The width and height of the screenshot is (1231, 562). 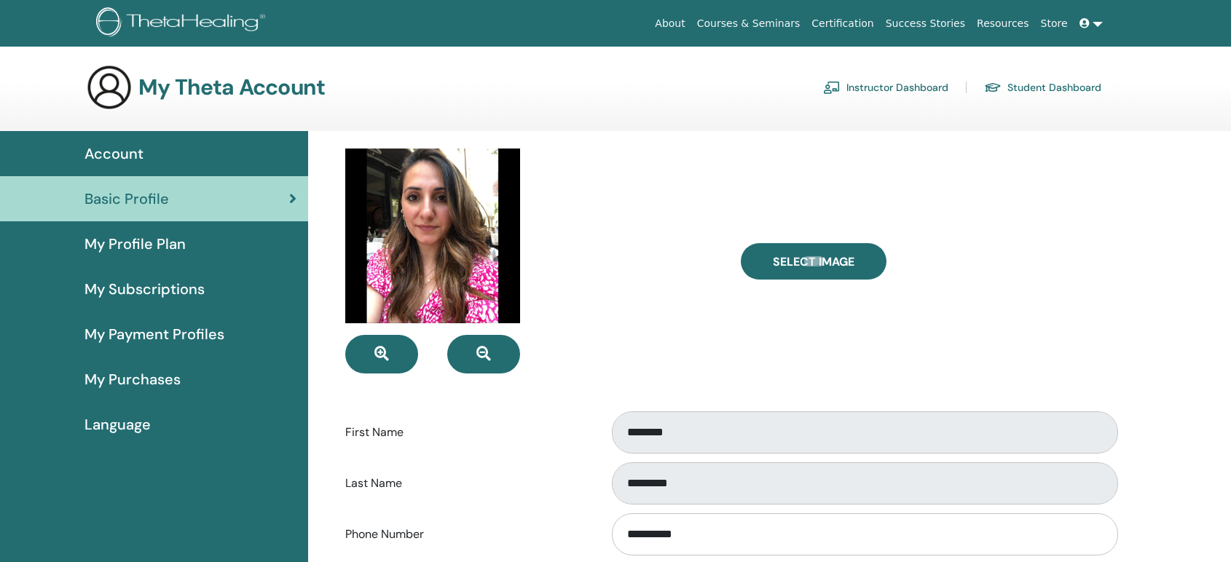 I want to click on img: generic-user-icon.jpg, so click(x=109, y=87).